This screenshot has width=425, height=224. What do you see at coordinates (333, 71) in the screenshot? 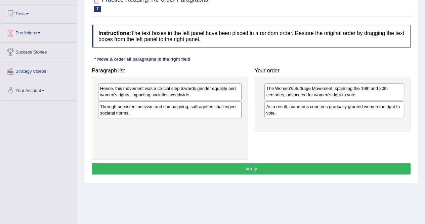
I see `h4: Your order` at bounding box center [333, 71].